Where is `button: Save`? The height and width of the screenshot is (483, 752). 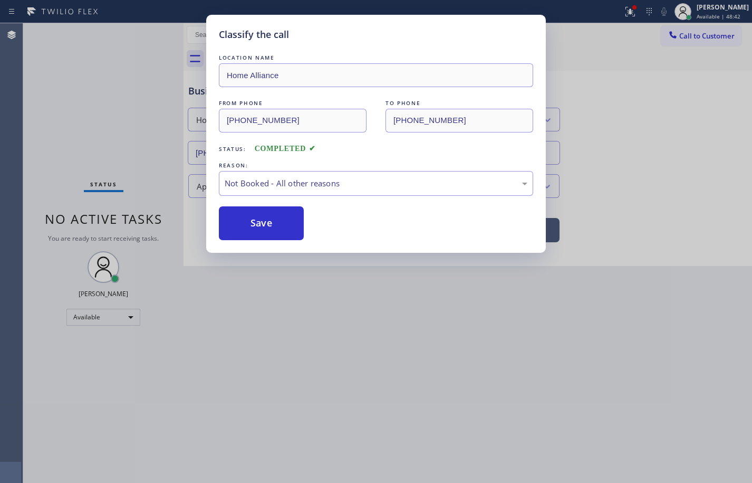 button: Save is located at coordinates (261, 223).